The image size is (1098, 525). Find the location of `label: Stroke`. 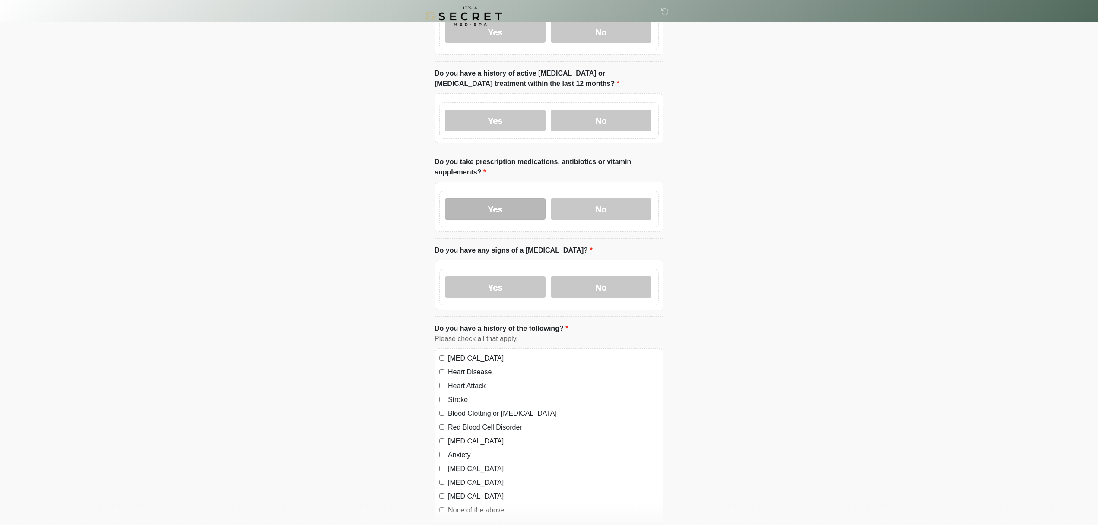

label: Stroke is located at coordinates (553, 400).